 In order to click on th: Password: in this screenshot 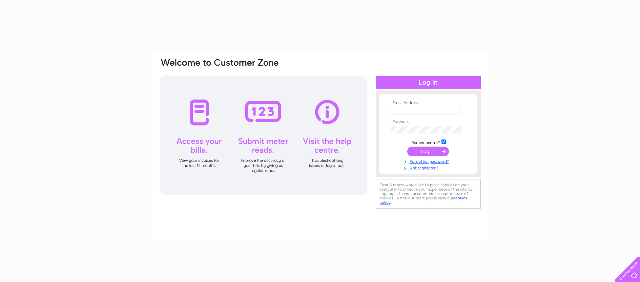, I will do `click(428, 122)`.